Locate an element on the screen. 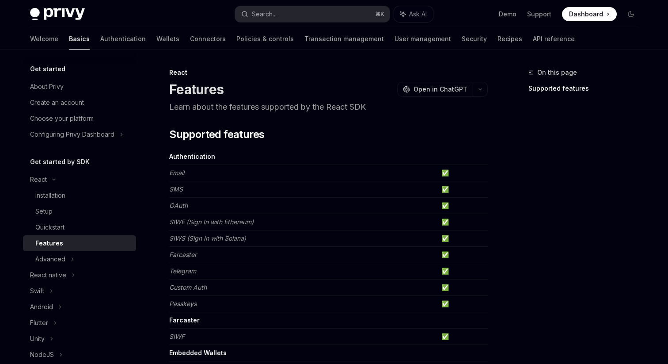  a: Setup is located at coordinates (80, 211).